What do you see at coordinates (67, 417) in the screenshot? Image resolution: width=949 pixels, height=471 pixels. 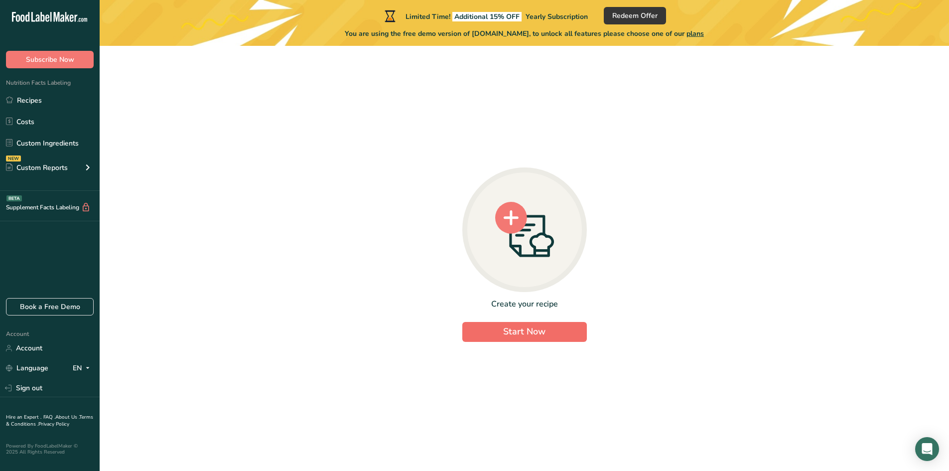 I see `a: About Us .` at bounding box center [67, 417].